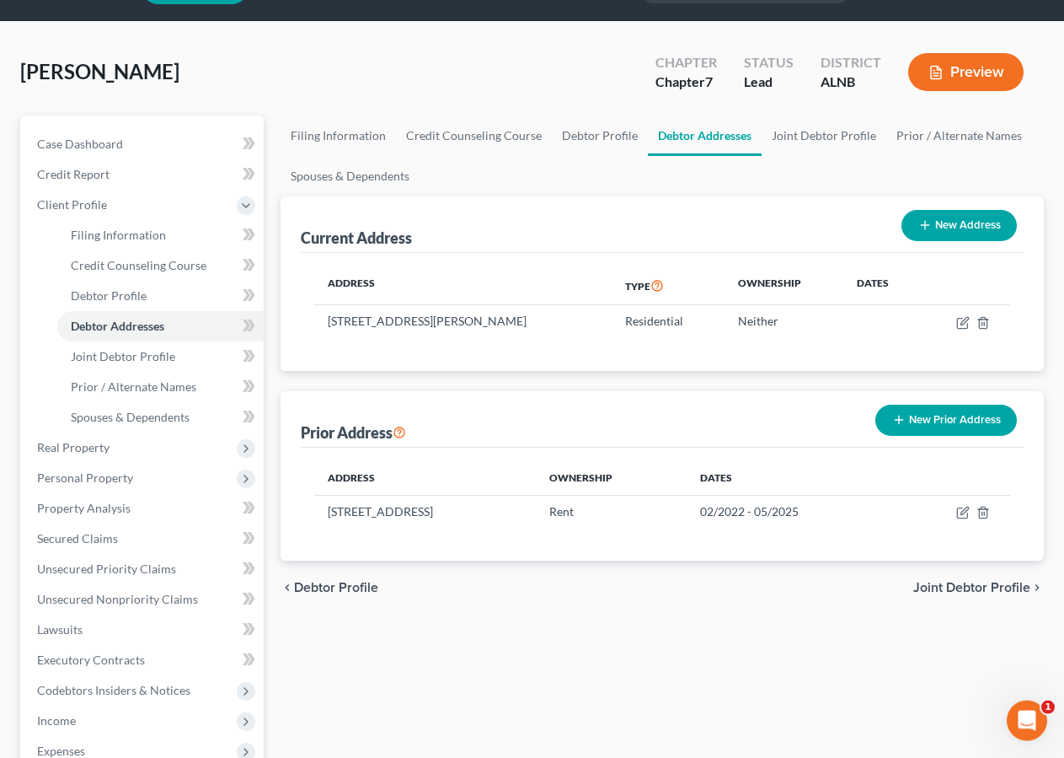  What do you see at coordinates (73, 447) in the screenshot?
I see `span: Real Property` at bounding box center [73, 447].